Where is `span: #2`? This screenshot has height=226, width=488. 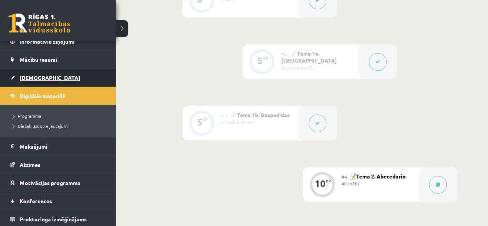
span: #2 is located at coordinates (284, 54).